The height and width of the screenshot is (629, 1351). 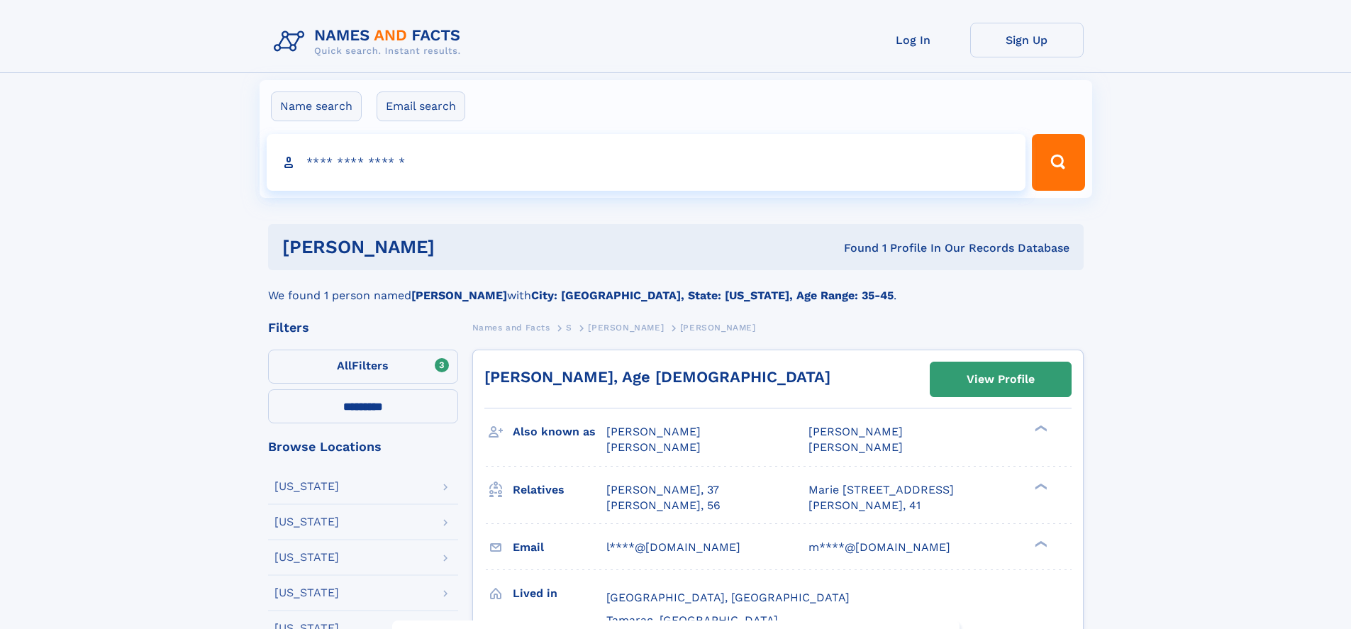 I want to click on button: Search Button, so click(x=1058, y=162).